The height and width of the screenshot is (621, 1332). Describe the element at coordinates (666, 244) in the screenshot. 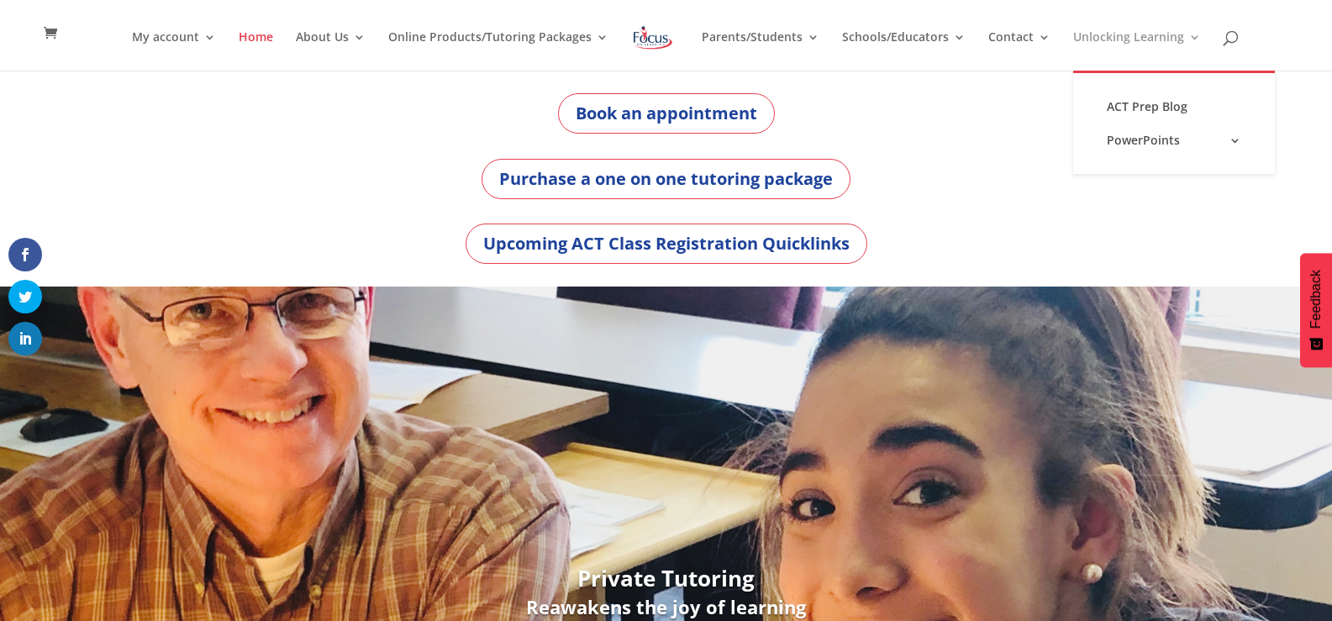

I see `a: Upcoming ACT Class Registration Quicklinks` at that location.